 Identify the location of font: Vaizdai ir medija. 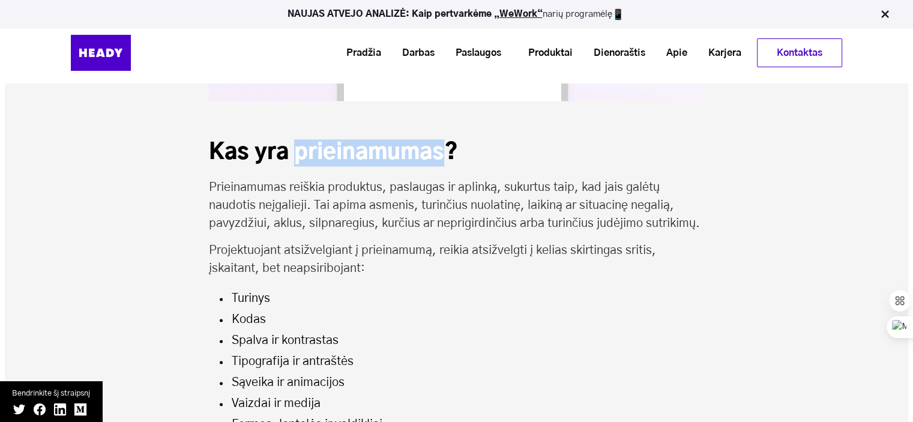
(276, 403).